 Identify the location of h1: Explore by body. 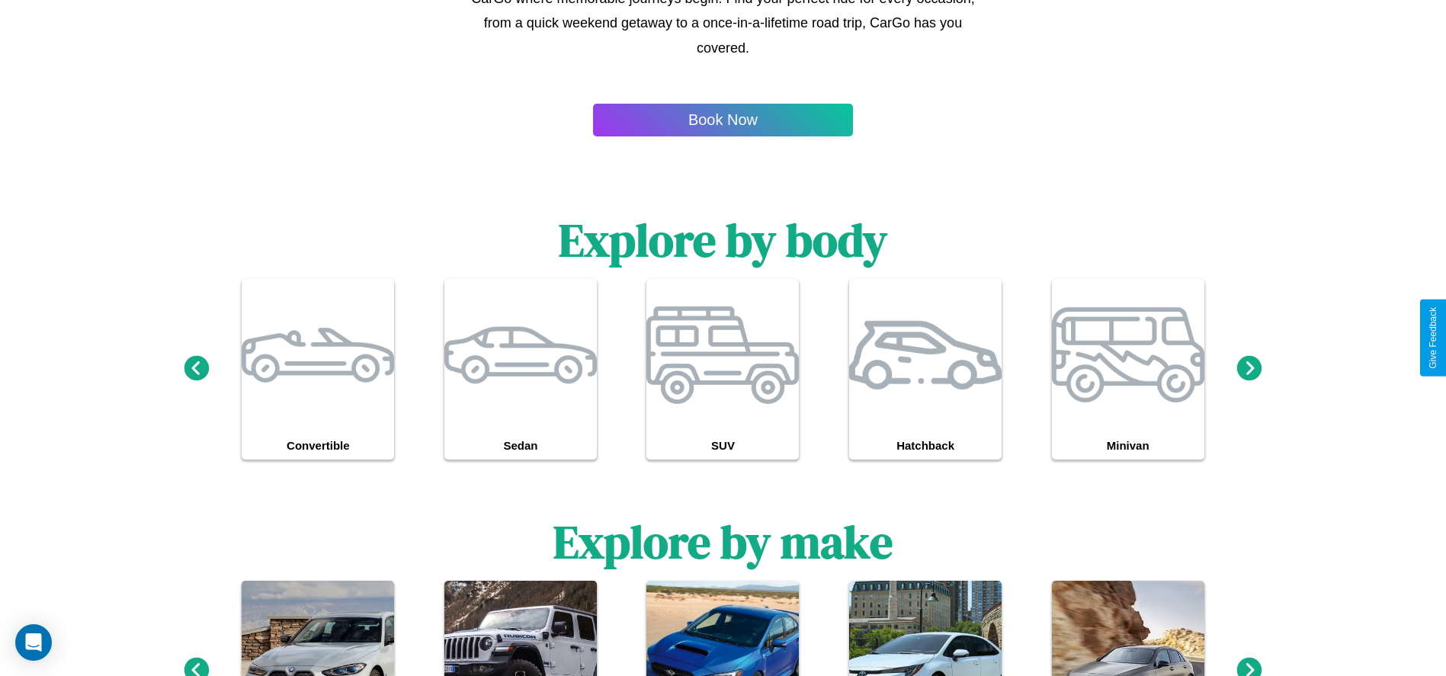
(723, 240).